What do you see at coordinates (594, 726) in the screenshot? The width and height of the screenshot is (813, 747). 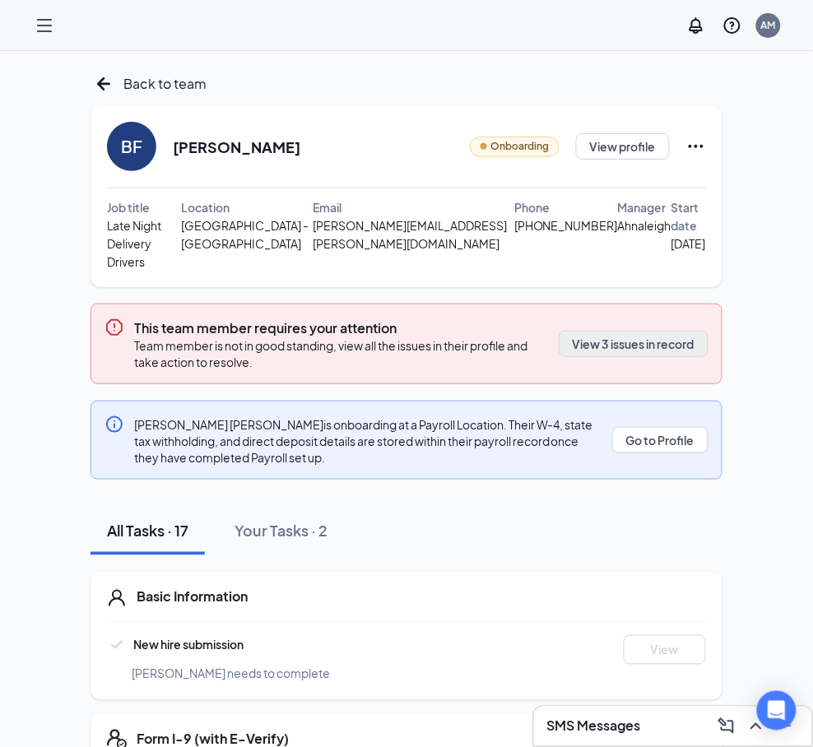 I see `h3: SMS Messages` at bounding box center [594, 726].